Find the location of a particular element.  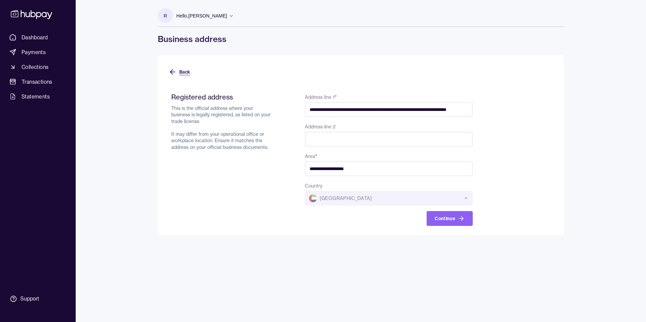

span: Collections is located at coordinates (35, 67).